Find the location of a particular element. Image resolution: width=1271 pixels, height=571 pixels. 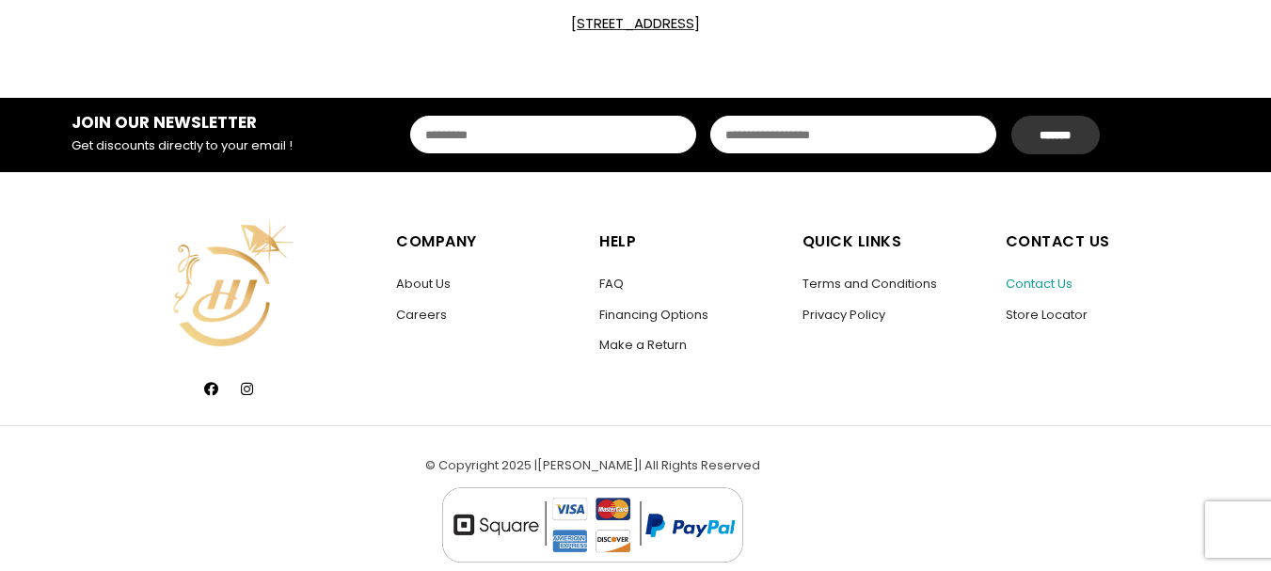

p: Get discounts directly to your email ! is located at coordinates (200, 146).